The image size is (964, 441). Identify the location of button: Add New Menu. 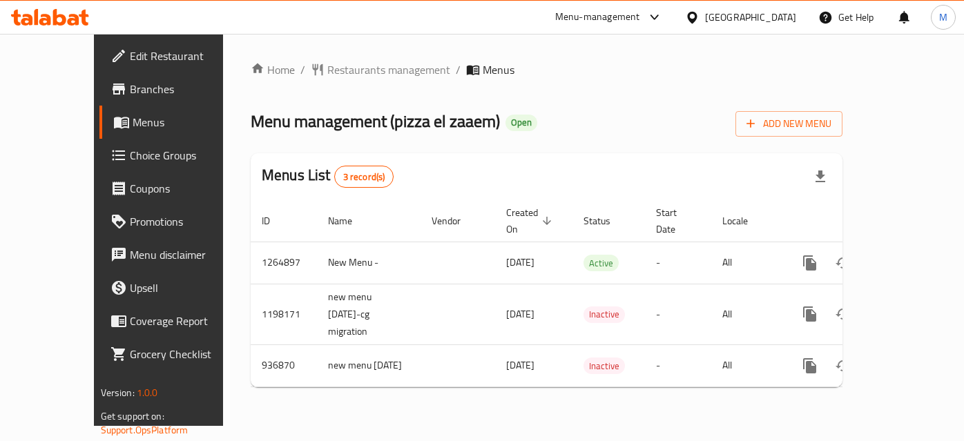
(788, 124).